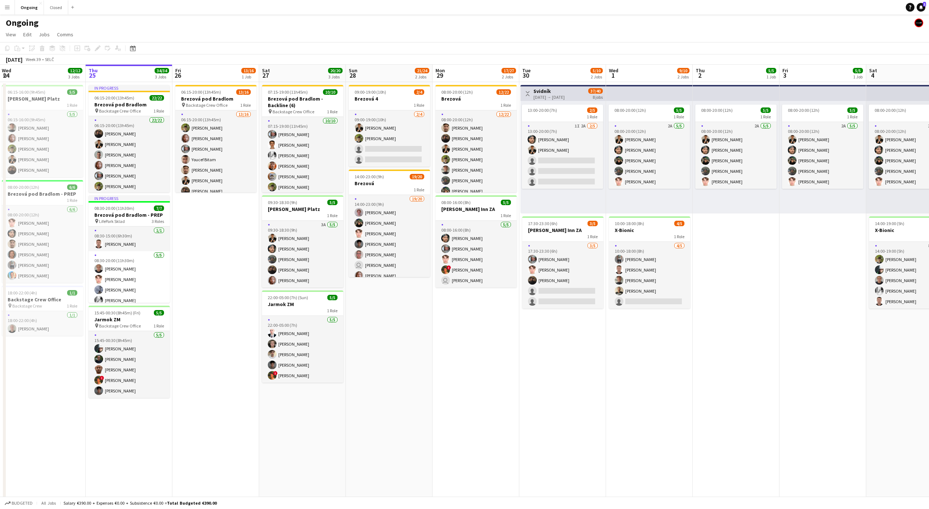 The image size is (929, 509). Describe the element at coordinates (288, 92) in the screenshot. I see `span: 07:15-19:00 (11h45m)` at that location.